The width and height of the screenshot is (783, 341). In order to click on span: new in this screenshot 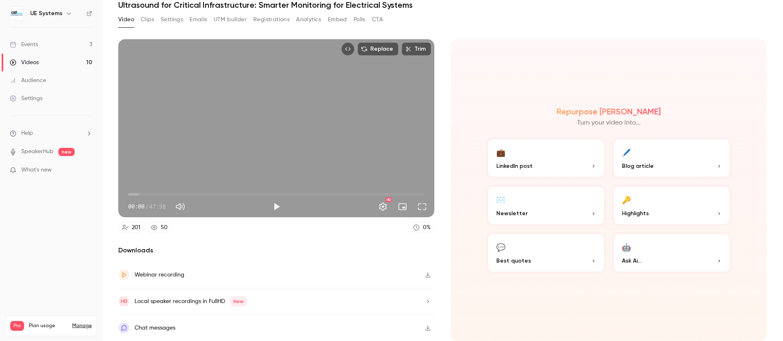, I will do `click(66, 152)`.